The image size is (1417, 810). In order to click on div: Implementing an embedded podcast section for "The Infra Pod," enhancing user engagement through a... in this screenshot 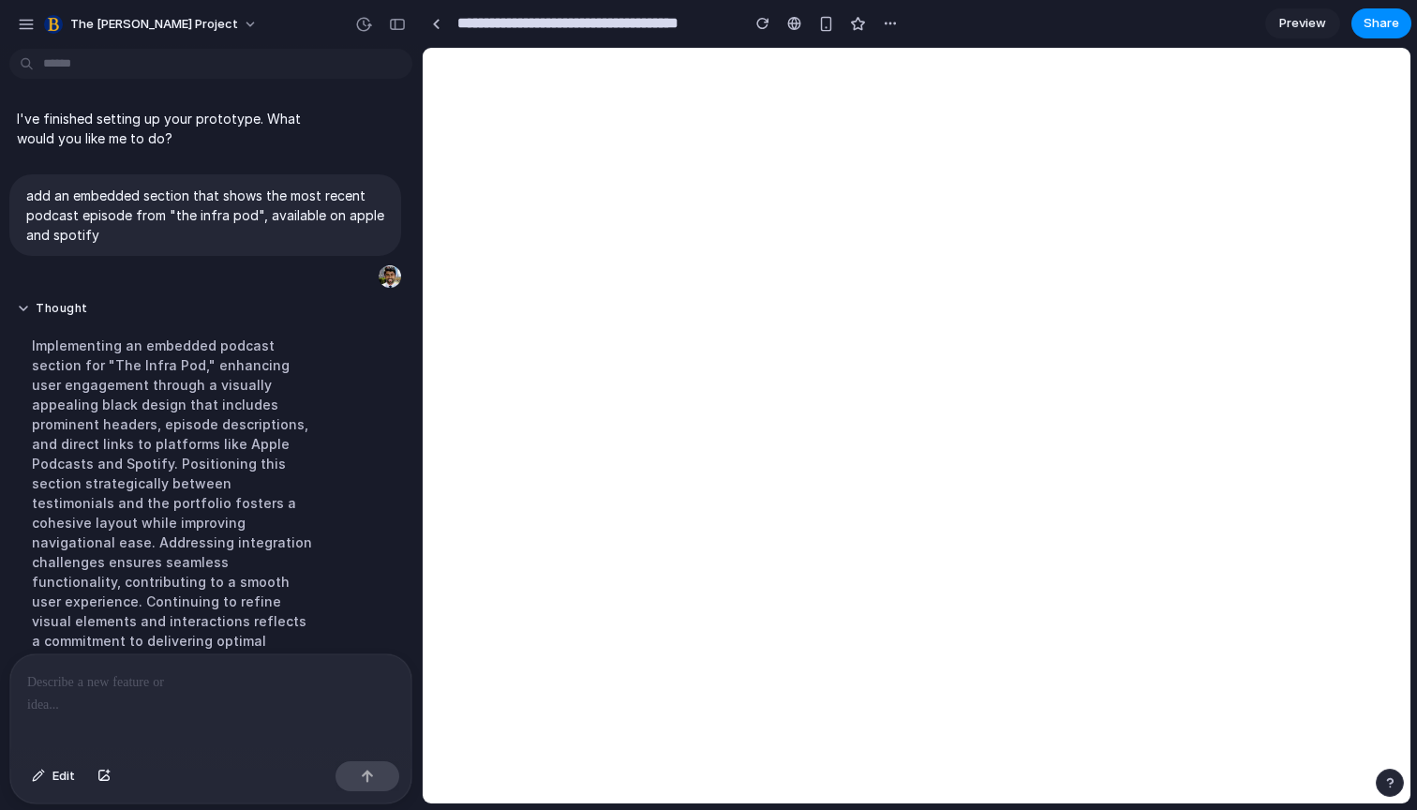, I will do `click(173, 522)`.